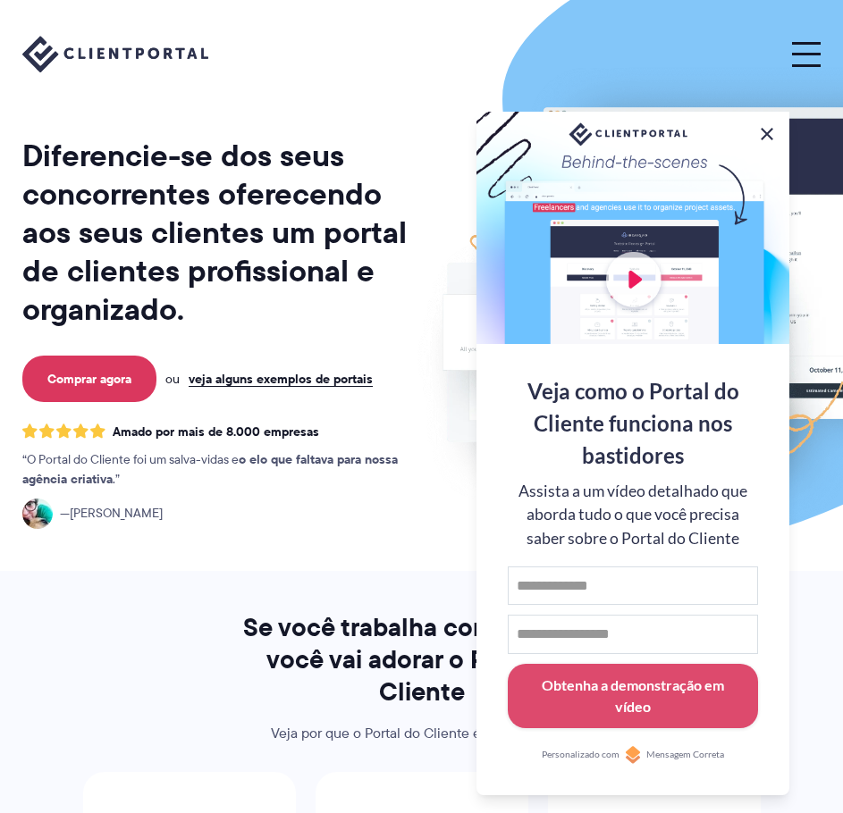 Image resolution: width=843 pixels, height=813 pixels. Describe the element at coordinates (132, 459) in the screenshot. I see `font: O Portal do Cliente foi um salva-vidas e` at that location.